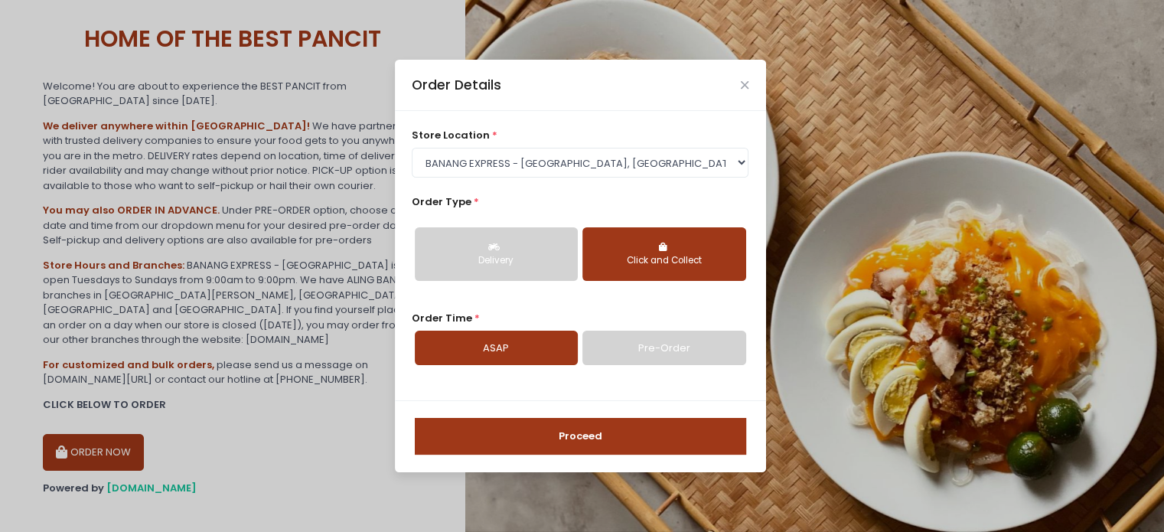 The image size is (1164, 532). Describe the element at coordinates (451, 135) in the screenshot. I see `span: store location` at that location.